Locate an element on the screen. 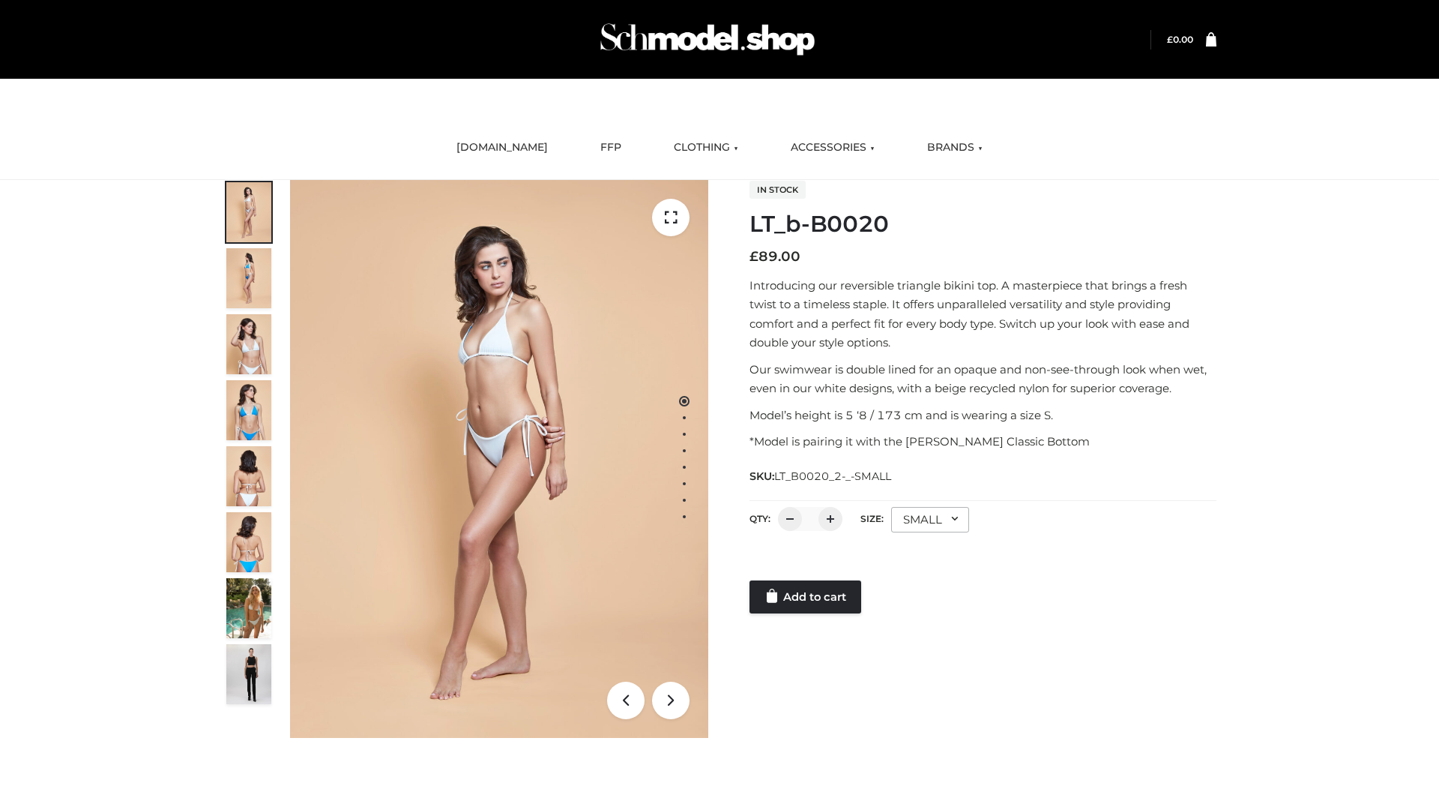 Image resolution: width=1439 pixels, height=810 pixels. a: BRANDS is located at coordinates (955, 148).